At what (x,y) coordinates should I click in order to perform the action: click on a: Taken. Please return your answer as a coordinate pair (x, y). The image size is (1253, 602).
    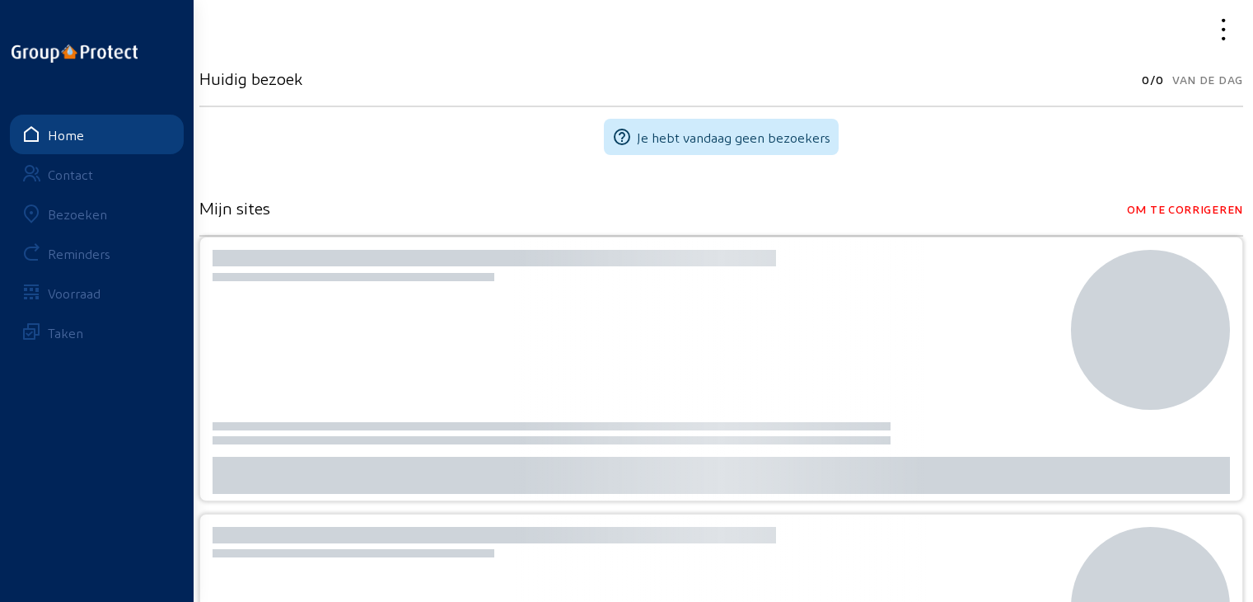
    Looking at the image, I should click on (96, 332).